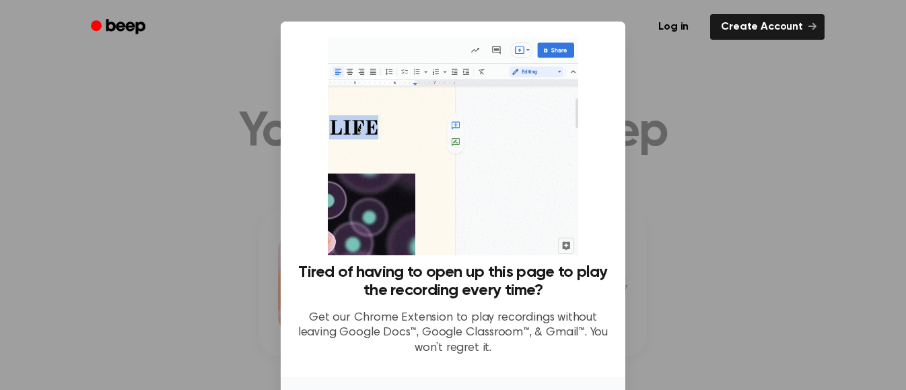 The height and width of the screenshot is (390, 906). Describe the element at coordinates (119, 27) in the screenshot. I see `a: Beep` at that location.